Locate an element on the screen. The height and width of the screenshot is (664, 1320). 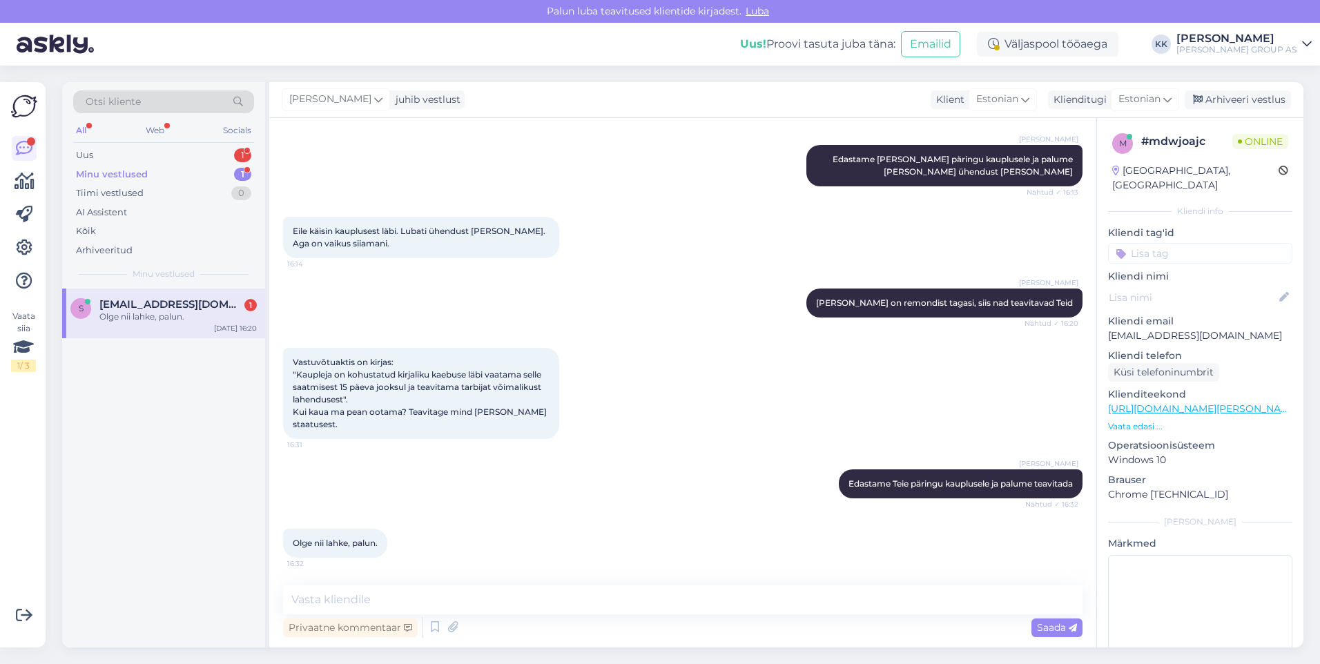
span: Vastuvõtuaktis on kirjas: "Kaupleja on kohustatud kirjaliku kaebuse läbi vaatama selle saatmisest... is located at coordinates (421, 393).